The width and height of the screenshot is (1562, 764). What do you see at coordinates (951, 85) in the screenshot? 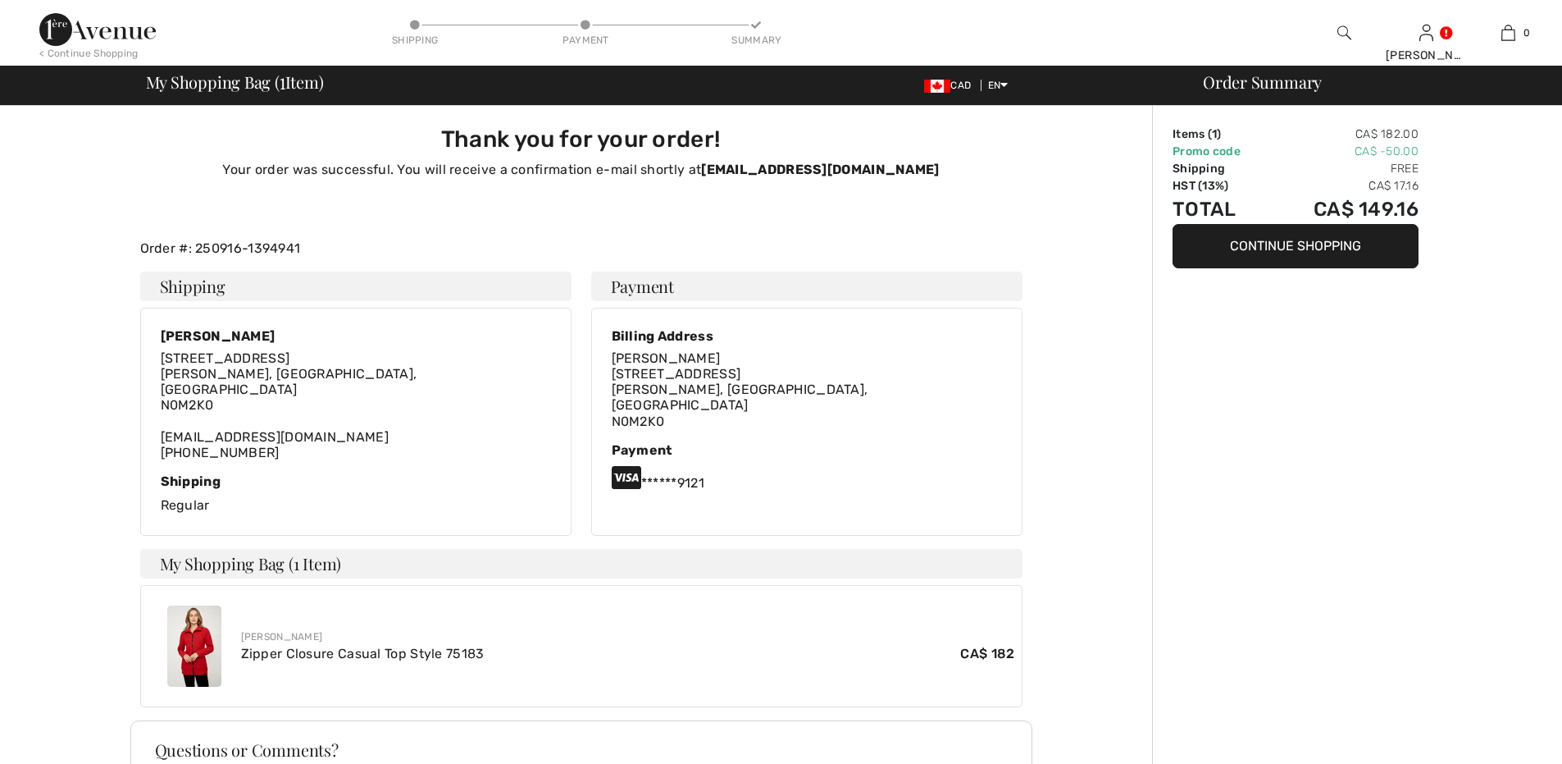
I see `span: CAD` at bounding box center [951, 85].